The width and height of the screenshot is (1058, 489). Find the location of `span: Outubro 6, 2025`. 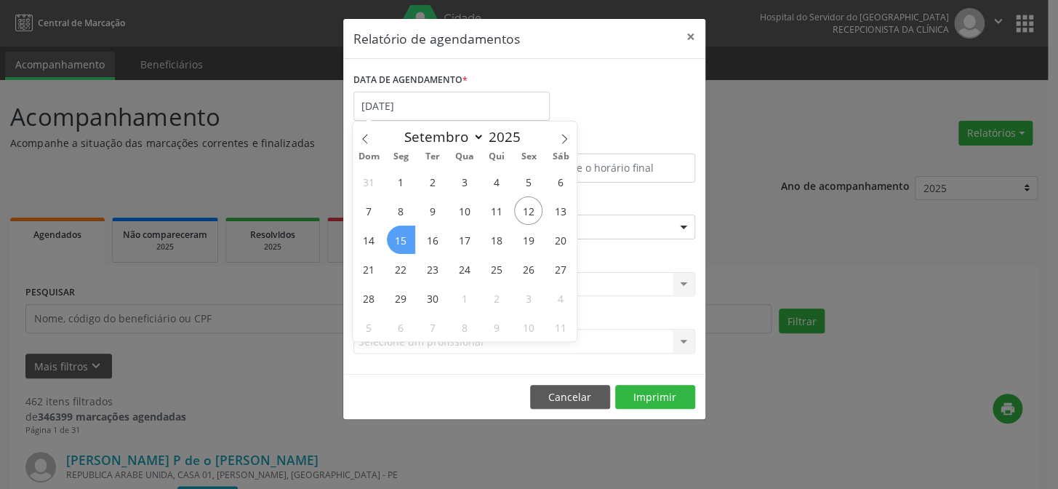

span: Outubro 6, 2025 is located at coordinates (401, 327).